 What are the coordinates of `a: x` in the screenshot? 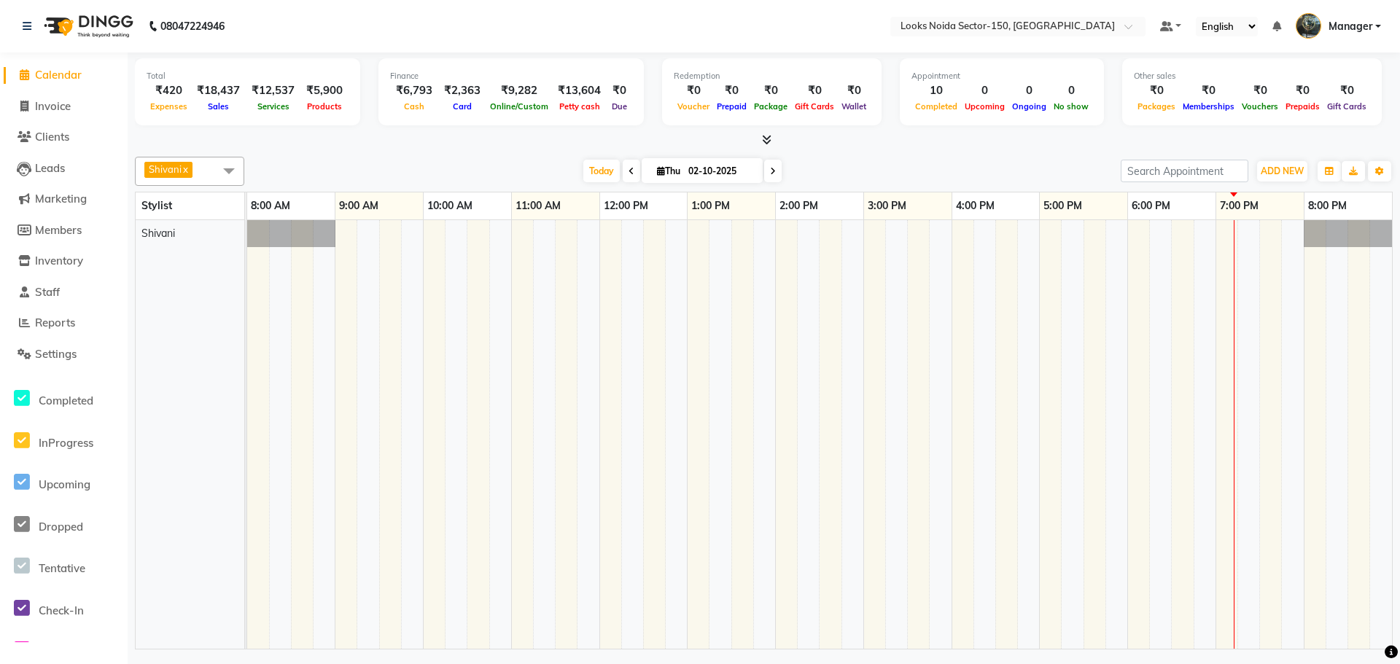 It's located at (185, 169).